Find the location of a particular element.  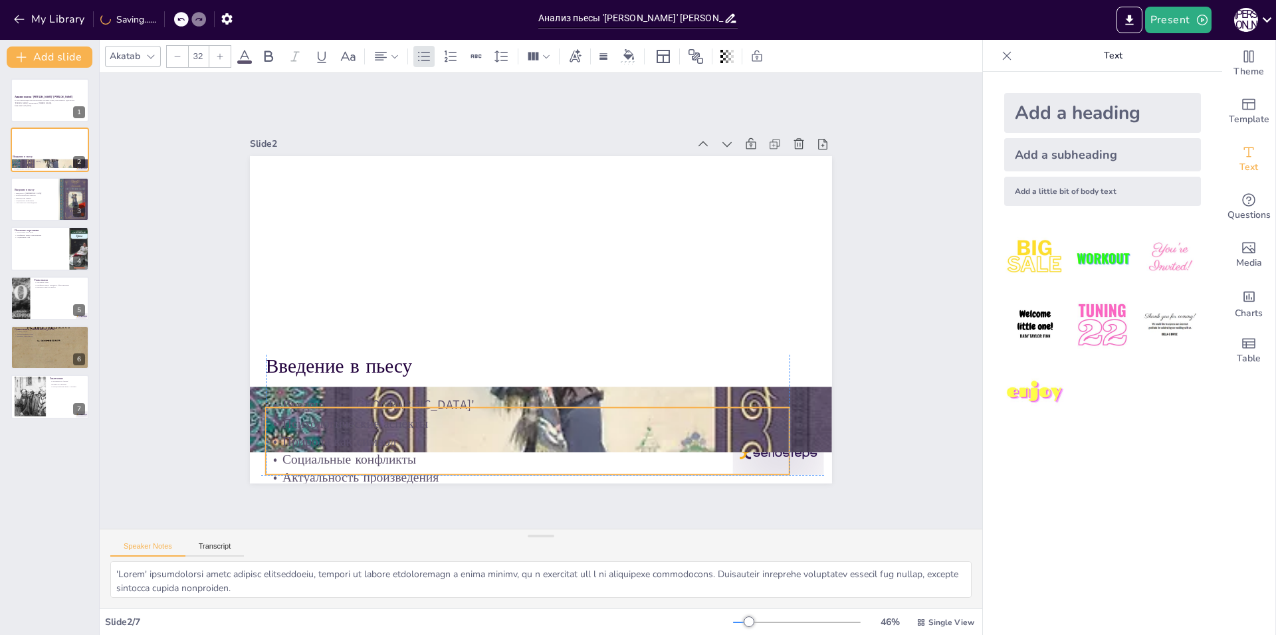

div: 4 is located at coordinates (79, 261).